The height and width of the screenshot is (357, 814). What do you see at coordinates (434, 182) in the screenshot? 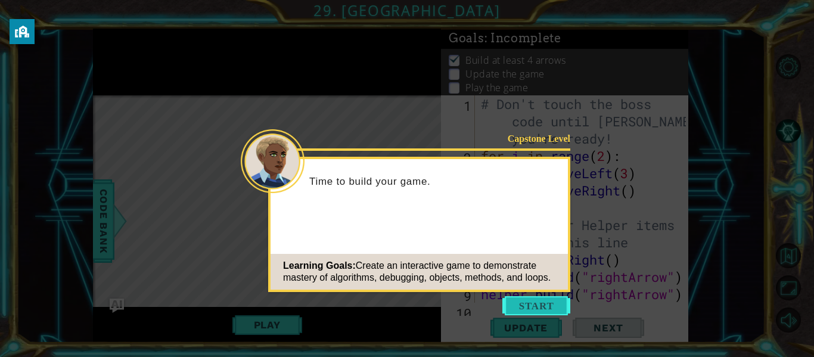
I see `p: Time to build your game.` at bounding box center [434, 182].